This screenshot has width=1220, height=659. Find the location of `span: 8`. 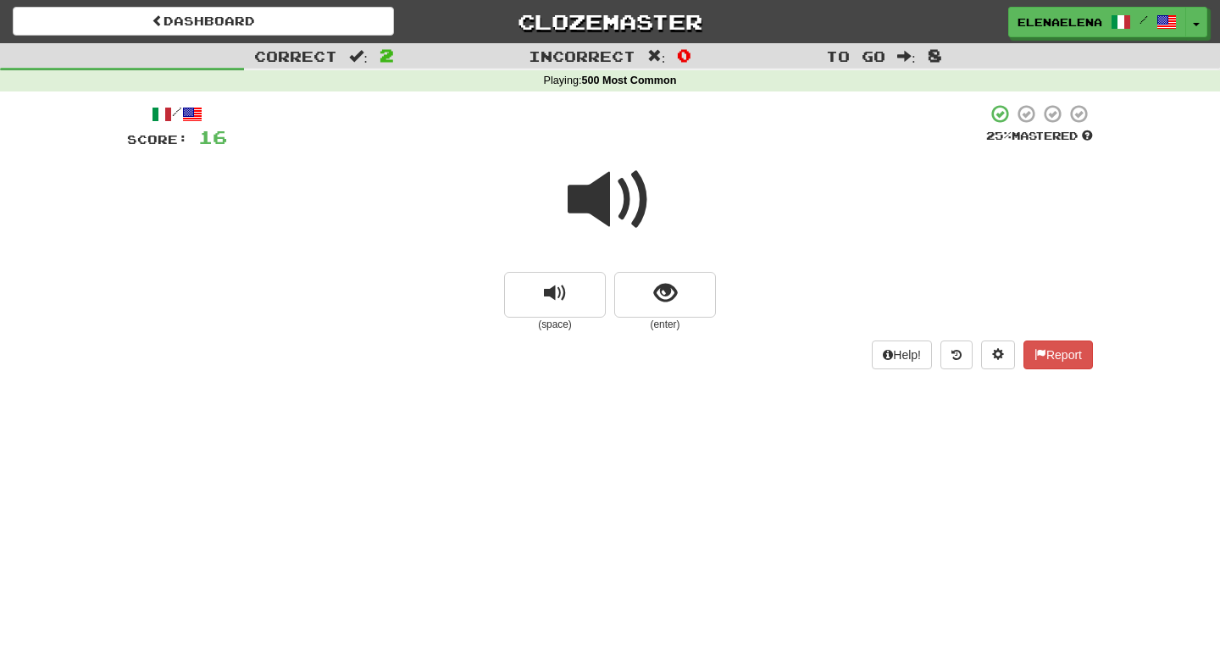

span: 8 is located at coordinates (934, 55).